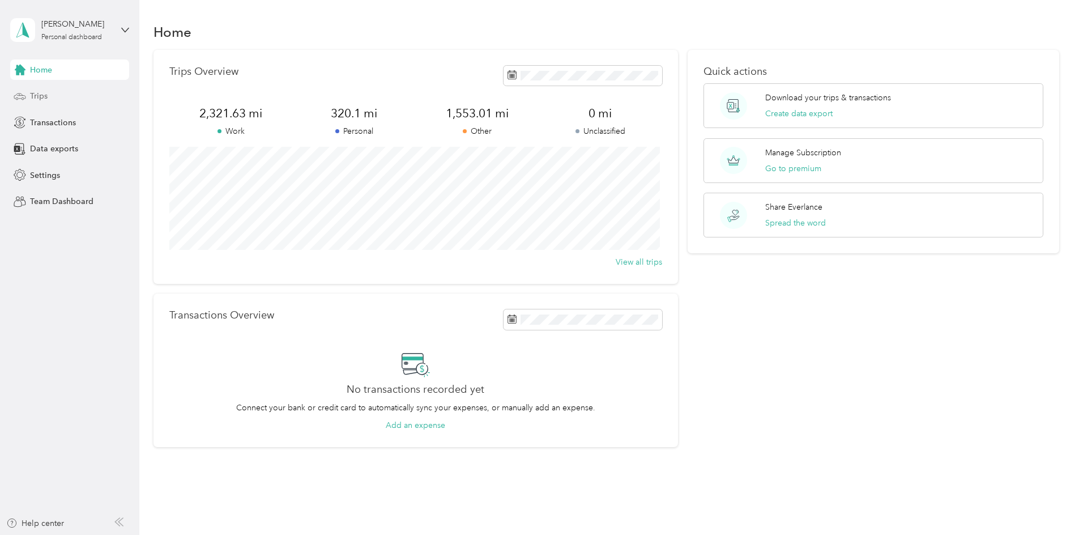 Image resolution: width=1079 pixels, height=535 pixels. What do you see at coordinates (53, 122) in the screenshot?
I see `span: Transactions` at bounding box center [53, 122].